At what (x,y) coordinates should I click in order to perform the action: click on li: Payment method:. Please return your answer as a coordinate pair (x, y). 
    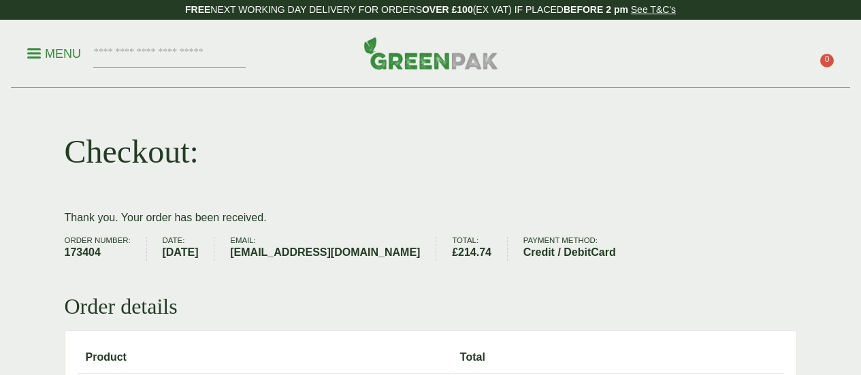
    Looking at the image, I should click on (577, 249).